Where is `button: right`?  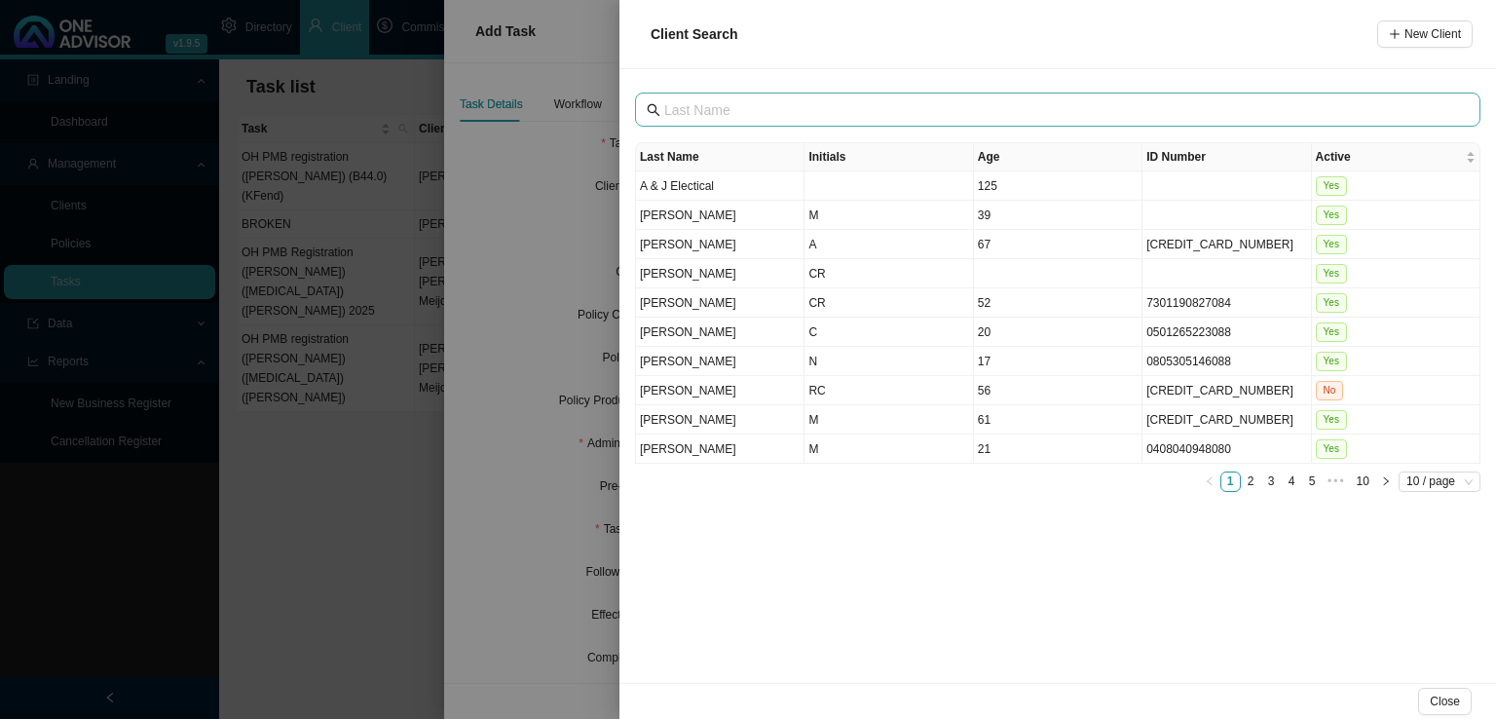
button: right is located at coordinates (1386, 481).